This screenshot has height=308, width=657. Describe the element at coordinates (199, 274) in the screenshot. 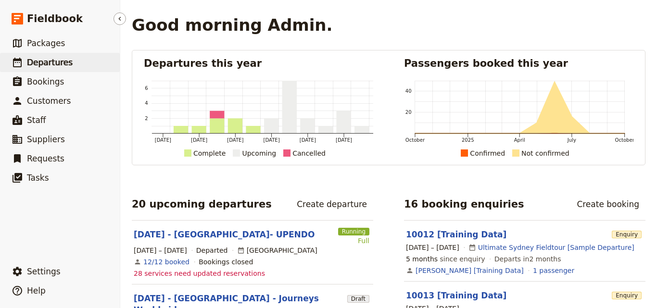

I see `span: 28 services need updated reservations` at that location.